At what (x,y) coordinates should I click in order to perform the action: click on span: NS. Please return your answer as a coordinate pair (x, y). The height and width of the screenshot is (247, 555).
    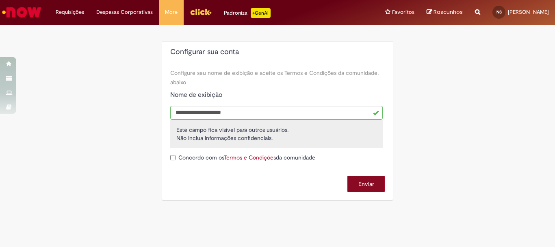
    Looking at the image, I should click on (499, 12).